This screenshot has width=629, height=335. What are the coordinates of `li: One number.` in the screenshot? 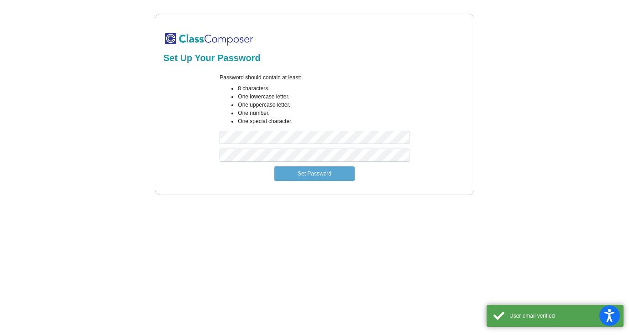 It's located at (323, 113).